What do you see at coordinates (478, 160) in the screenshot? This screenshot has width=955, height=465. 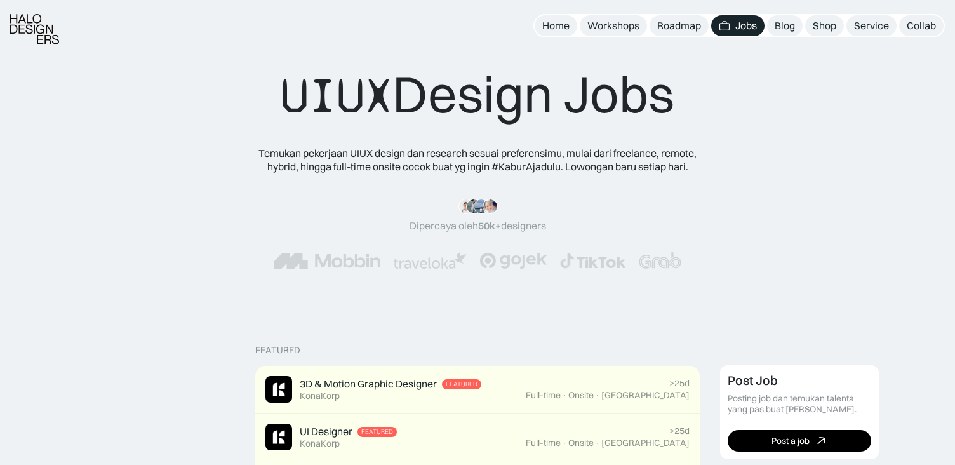 I see `div: Temukan pekerjaan UIUX design dan research sesuai preferensimu, mulai dari freelance, remote, hyb...` at bounding box center [478, 160].